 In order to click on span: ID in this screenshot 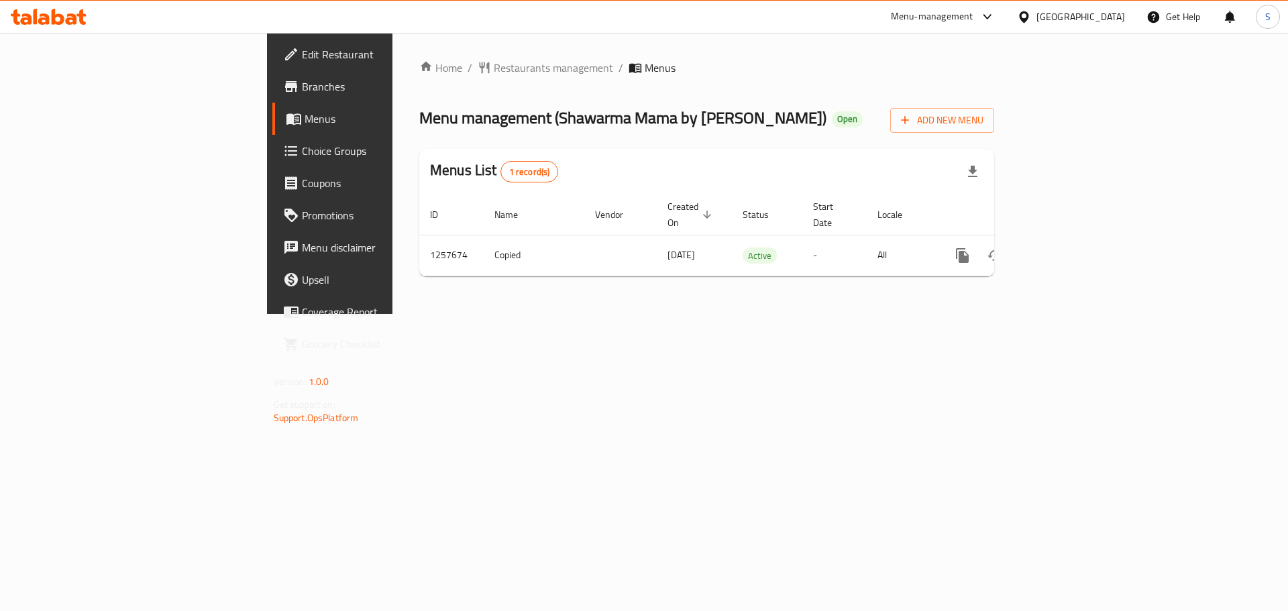, I will do `click(443, 215)`.